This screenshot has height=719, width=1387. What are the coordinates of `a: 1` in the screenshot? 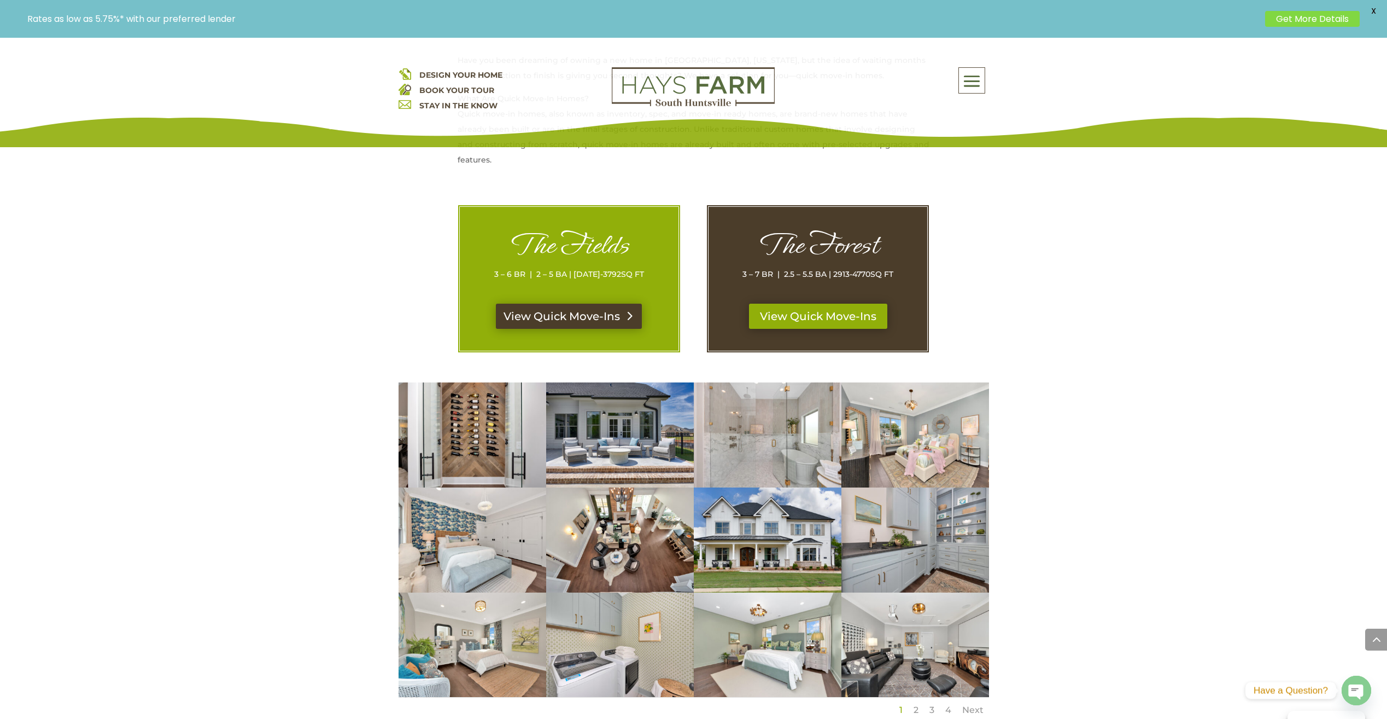 It's located at (901, 709).